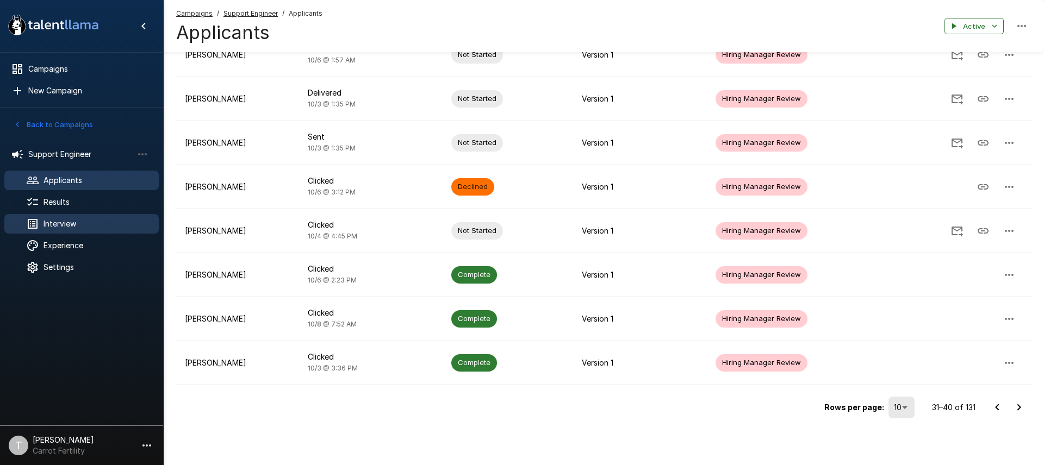 The height and width of the screenshot is (465, 1044). Describe the element at coordinates (332, 324) in the screenshot. I see `span: 10/8 @ 7:52 AM` at that location.